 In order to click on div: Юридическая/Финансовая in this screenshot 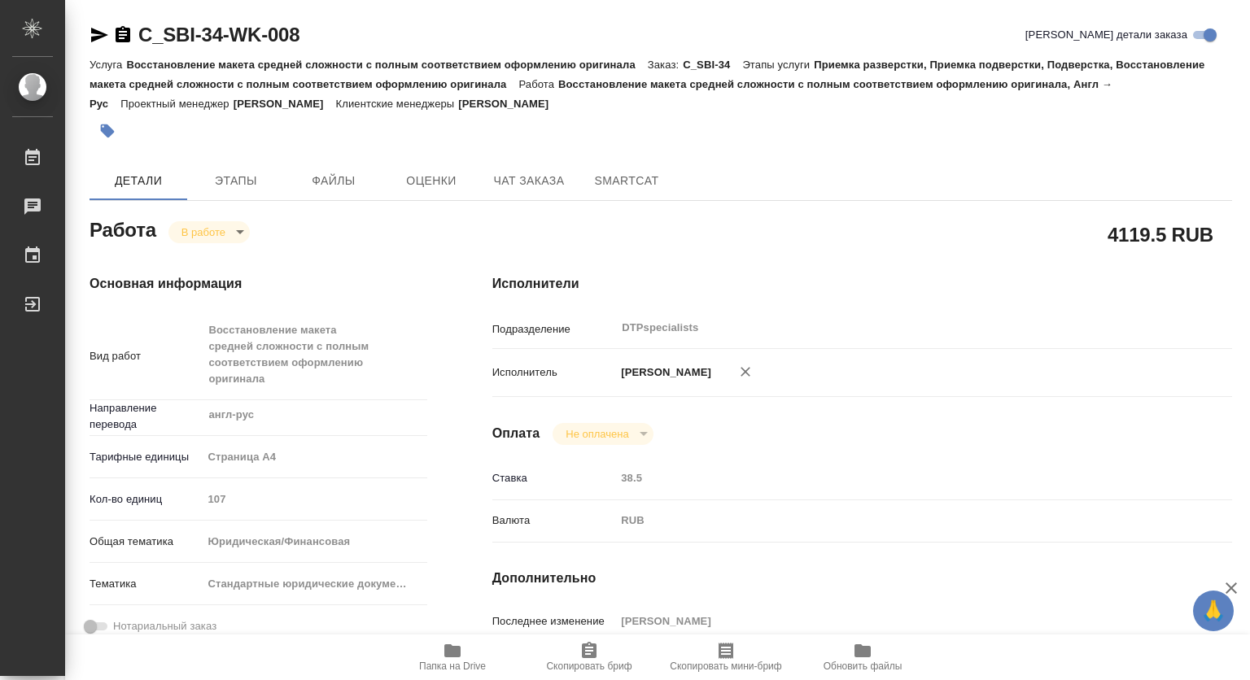, I will do `click(314, 542)`.